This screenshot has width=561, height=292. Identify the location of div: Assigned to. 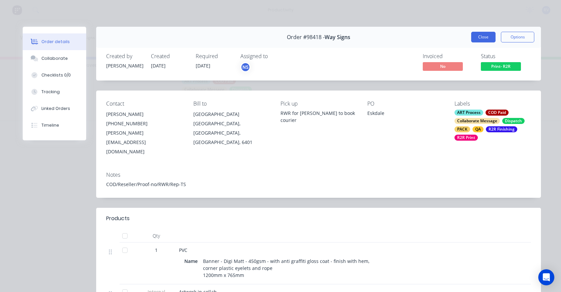
(274, 56).